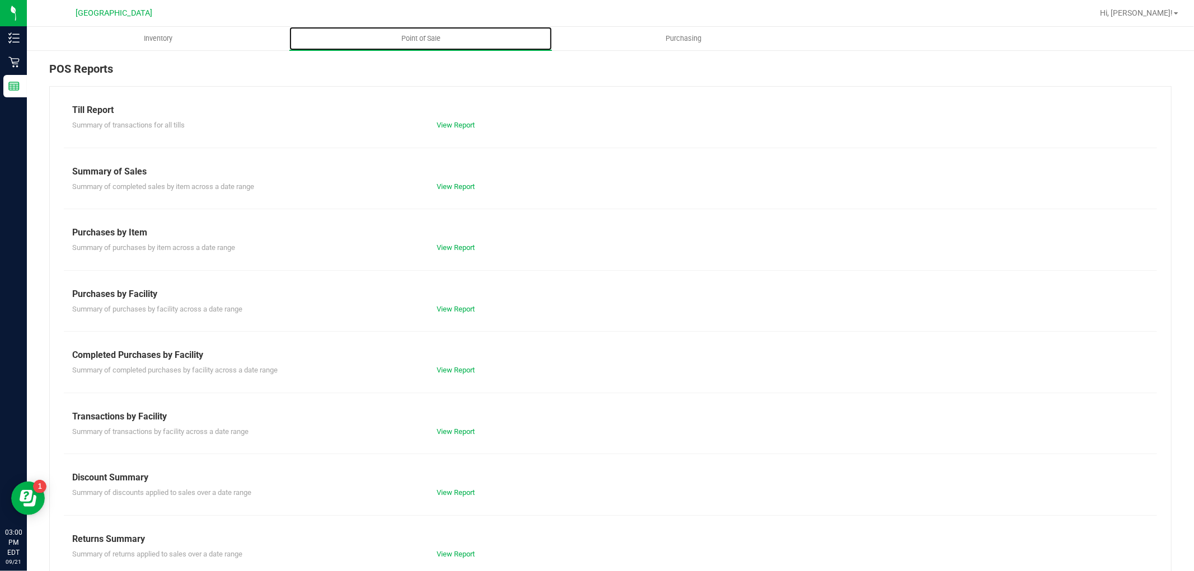 The height and width of the screenshot is (571, 1194). I want to click on span: Summary of returns applied to sales over a date range, so click(157, 554).